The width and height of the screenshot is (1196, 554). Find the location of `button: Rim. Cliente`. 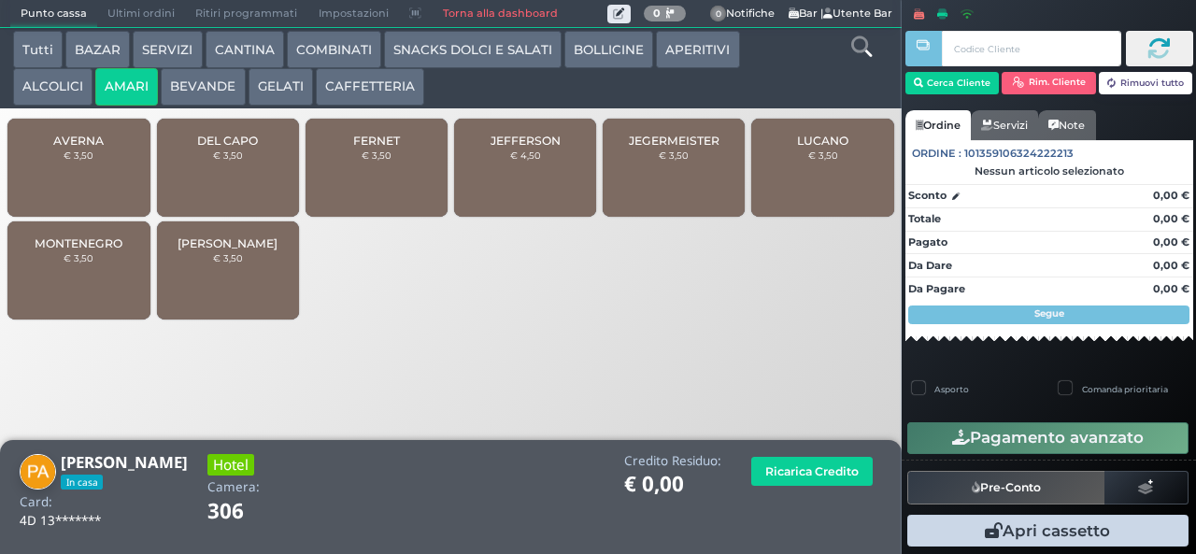

button: Rim. Cliente is located at coordinates (1048, 83).